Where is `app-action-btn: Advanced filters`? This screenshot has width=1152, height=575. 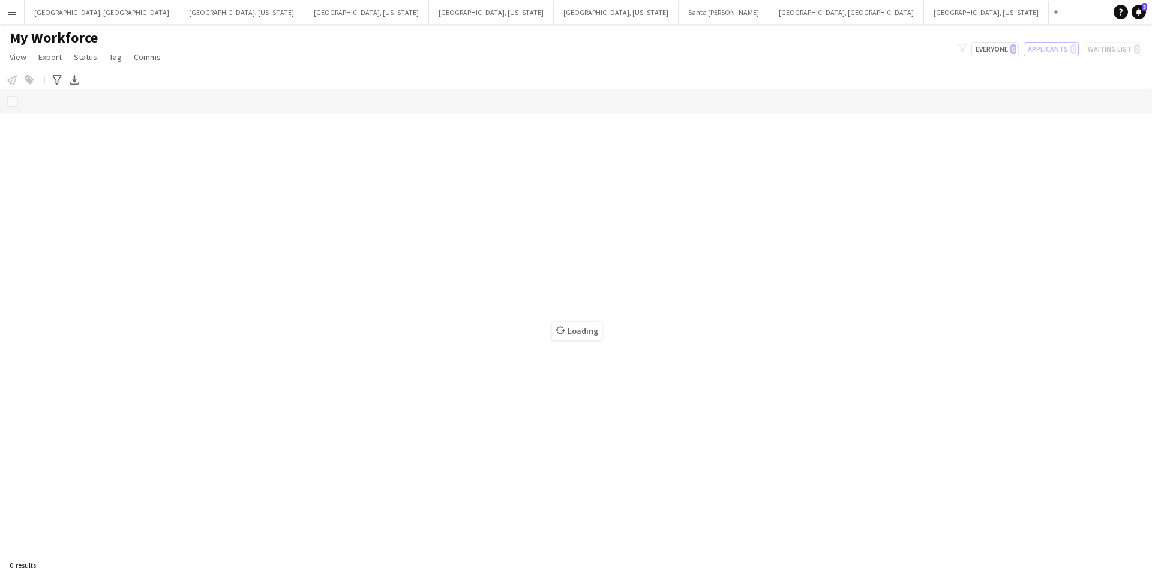
app-action-btn: Advanced filters is located at coordinates (57, 80).